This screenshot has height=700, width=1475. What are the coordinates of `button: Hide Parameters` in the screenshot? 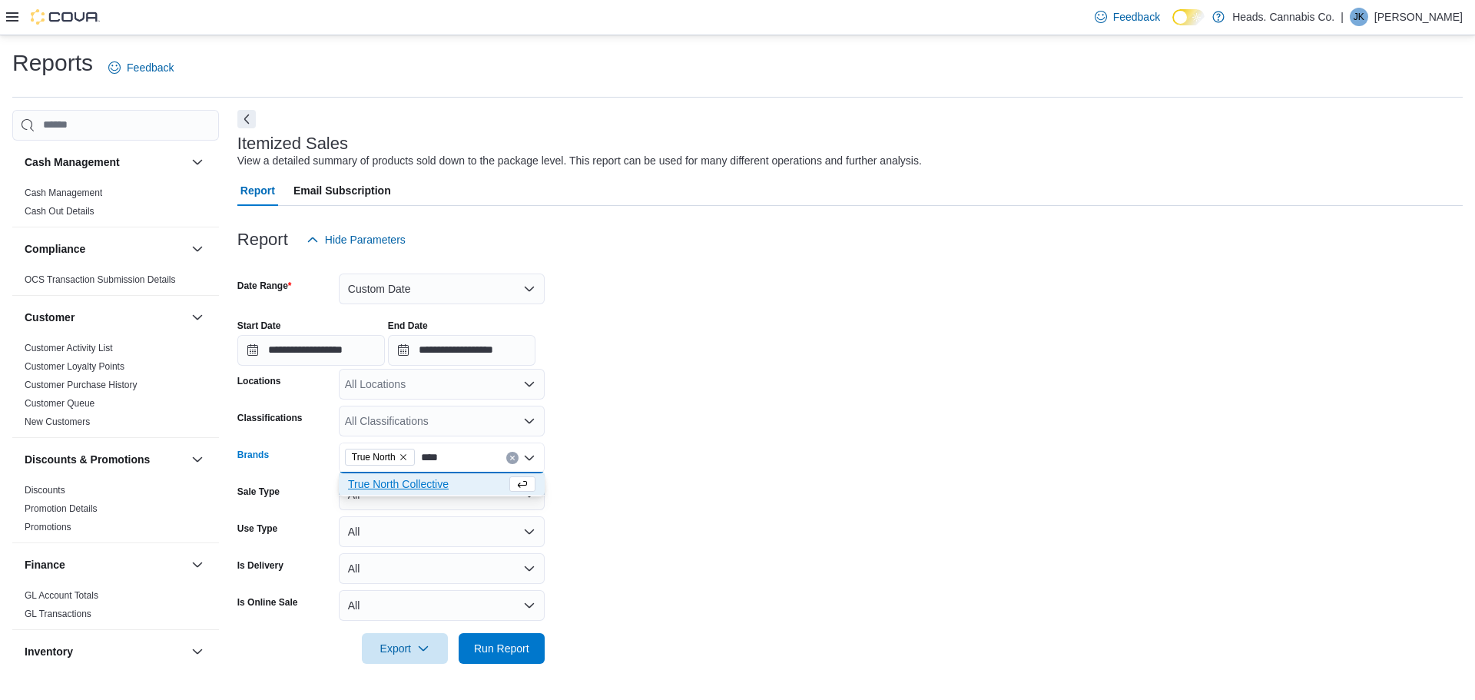 It's located at (356, 240).